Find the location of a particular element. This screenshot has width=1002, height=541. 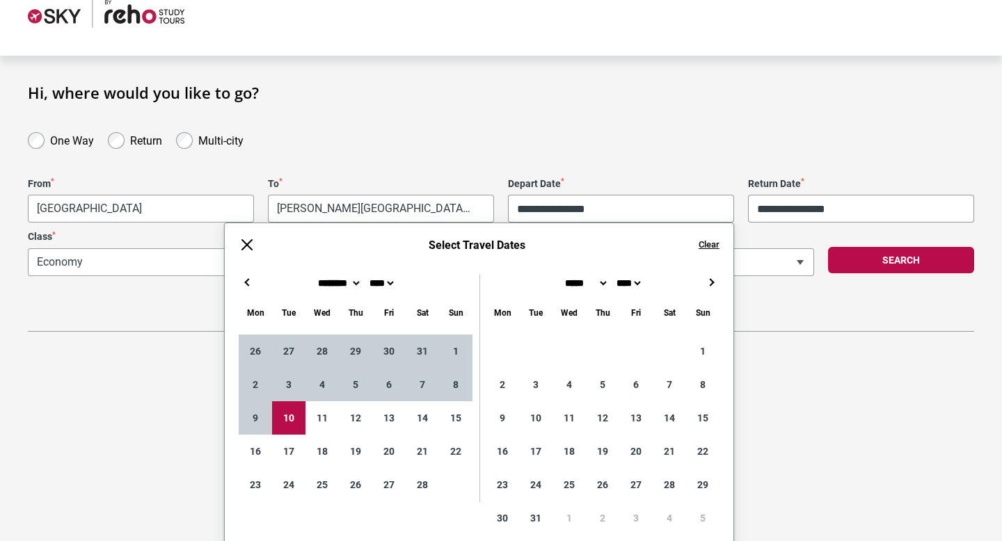

button: Clear is located at coordinates (709, 245).